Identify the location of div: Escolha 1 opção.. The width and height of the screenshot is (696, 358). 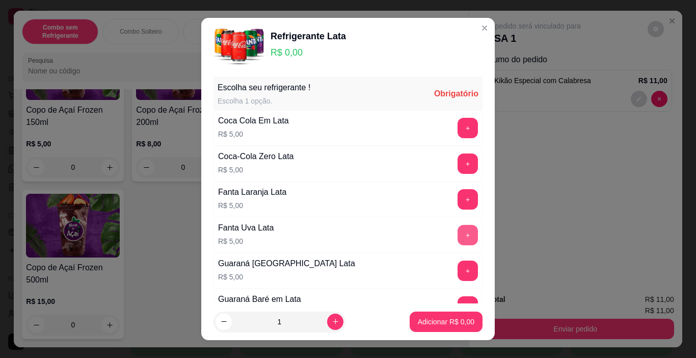
(264, 101).